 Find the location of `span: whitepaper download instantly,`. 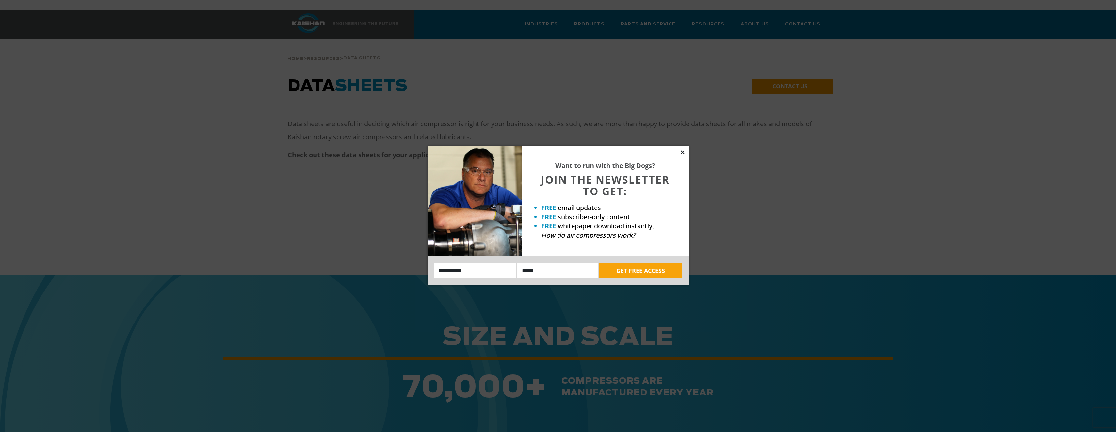

span: whitepaper download instantly, is located at coordinates (606, 226).